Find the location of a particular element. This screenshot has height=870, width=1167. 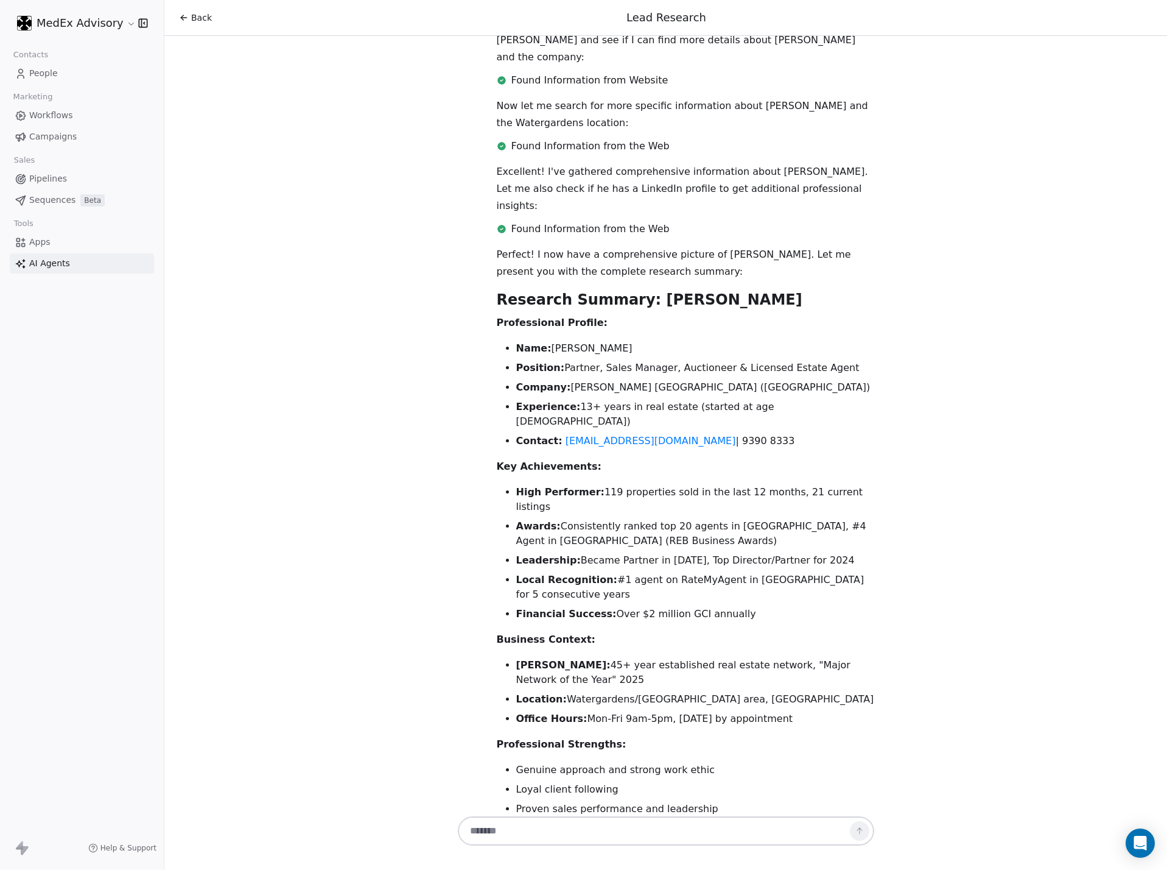

strong: Name: is located at coordinates (534, 348).